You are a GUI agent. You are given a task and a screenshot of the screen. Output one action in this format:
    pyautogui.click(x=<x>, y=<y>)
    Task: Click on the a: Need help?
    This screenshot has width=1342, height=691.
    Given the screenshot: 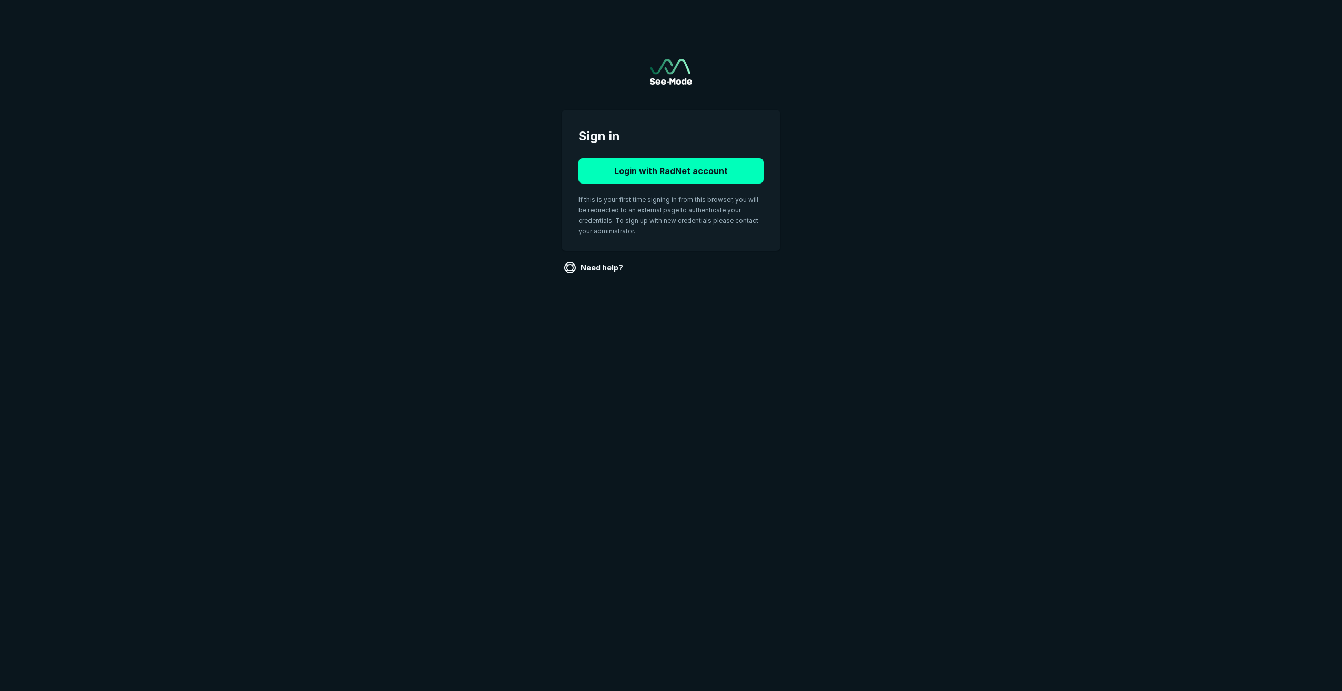 What is the action you would take?
    pyautogui.click(x=594, y=268)
    